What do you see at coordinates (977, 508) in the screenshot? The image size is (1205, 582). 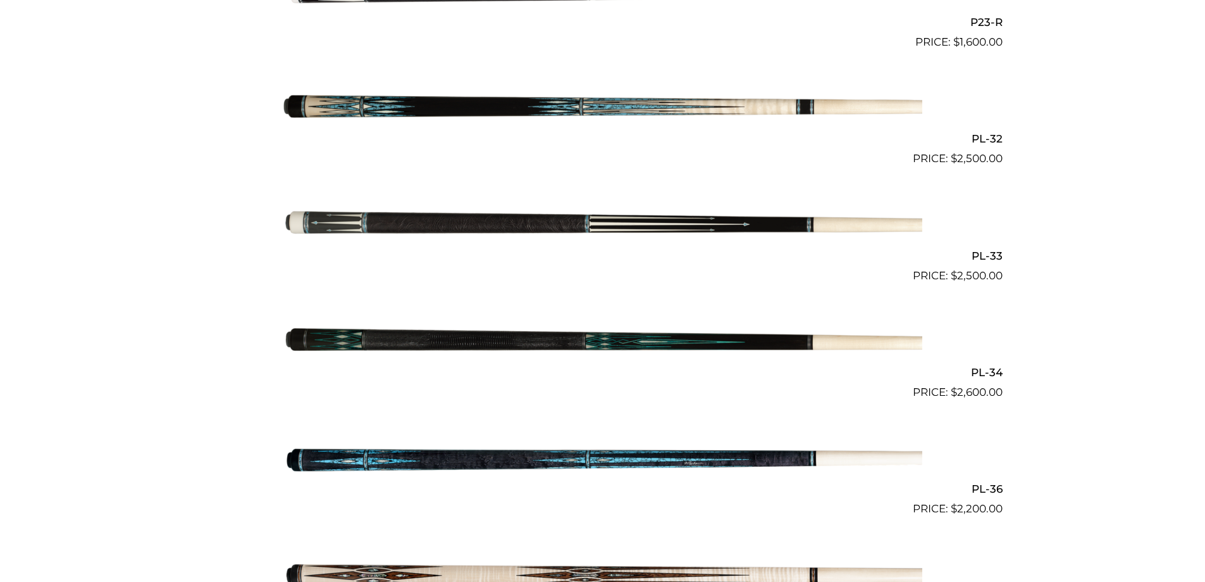 I see `bdi: 2,200.00` at bounding box center [977, 508].